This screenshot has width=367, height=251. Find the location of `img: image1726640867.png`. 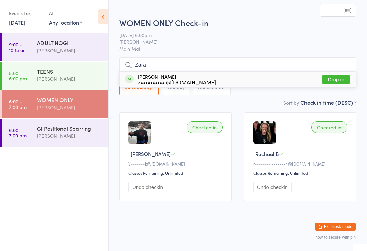

img: image1726640867.png is located at coordinates (264, 133).